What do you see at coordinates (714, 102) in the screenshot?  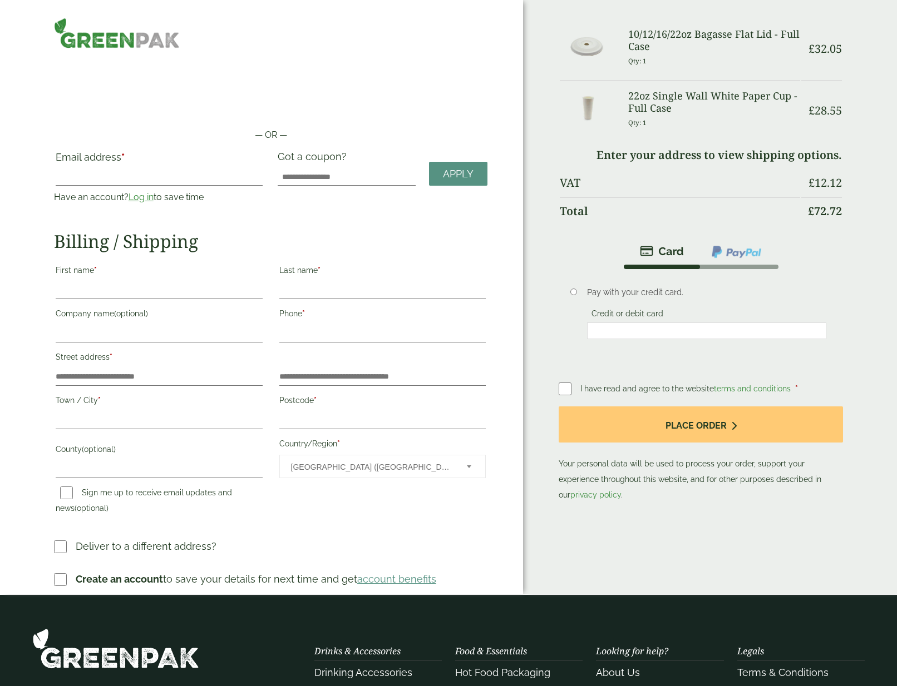 I see `h3: 22oz Single Wall White Paper Cup - Full Case` at bounding box center [714, 102].